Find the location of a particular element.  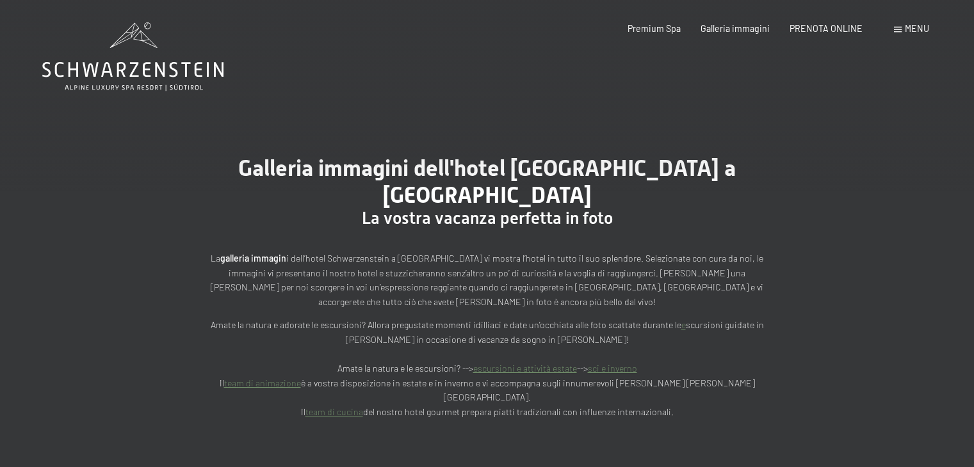

span: La vostra vacanza perfetta in foto is located at coordinates (487, 218).